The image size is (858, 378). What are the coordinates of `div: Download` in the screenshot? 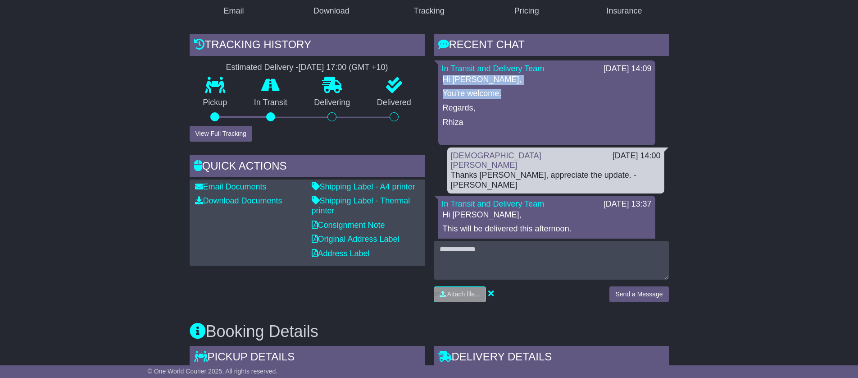 It's located at (332, 11).